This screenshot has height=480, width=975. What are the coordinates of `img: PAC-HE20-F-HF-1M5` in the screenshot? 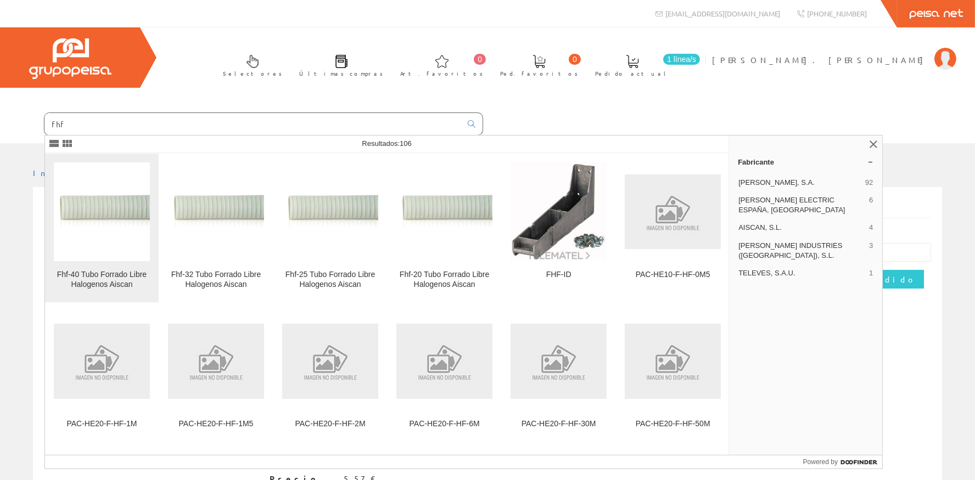 It's located at (216, 361).